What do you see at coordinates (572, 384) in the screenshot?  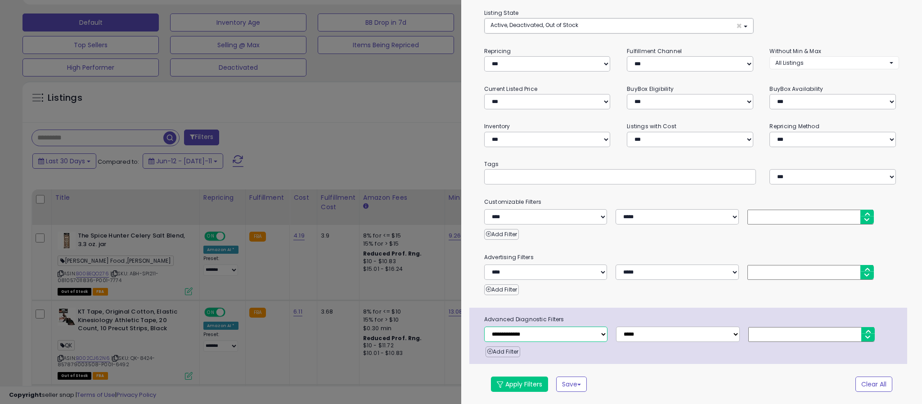 I see `button: Save` at bounding box center [572, 384].